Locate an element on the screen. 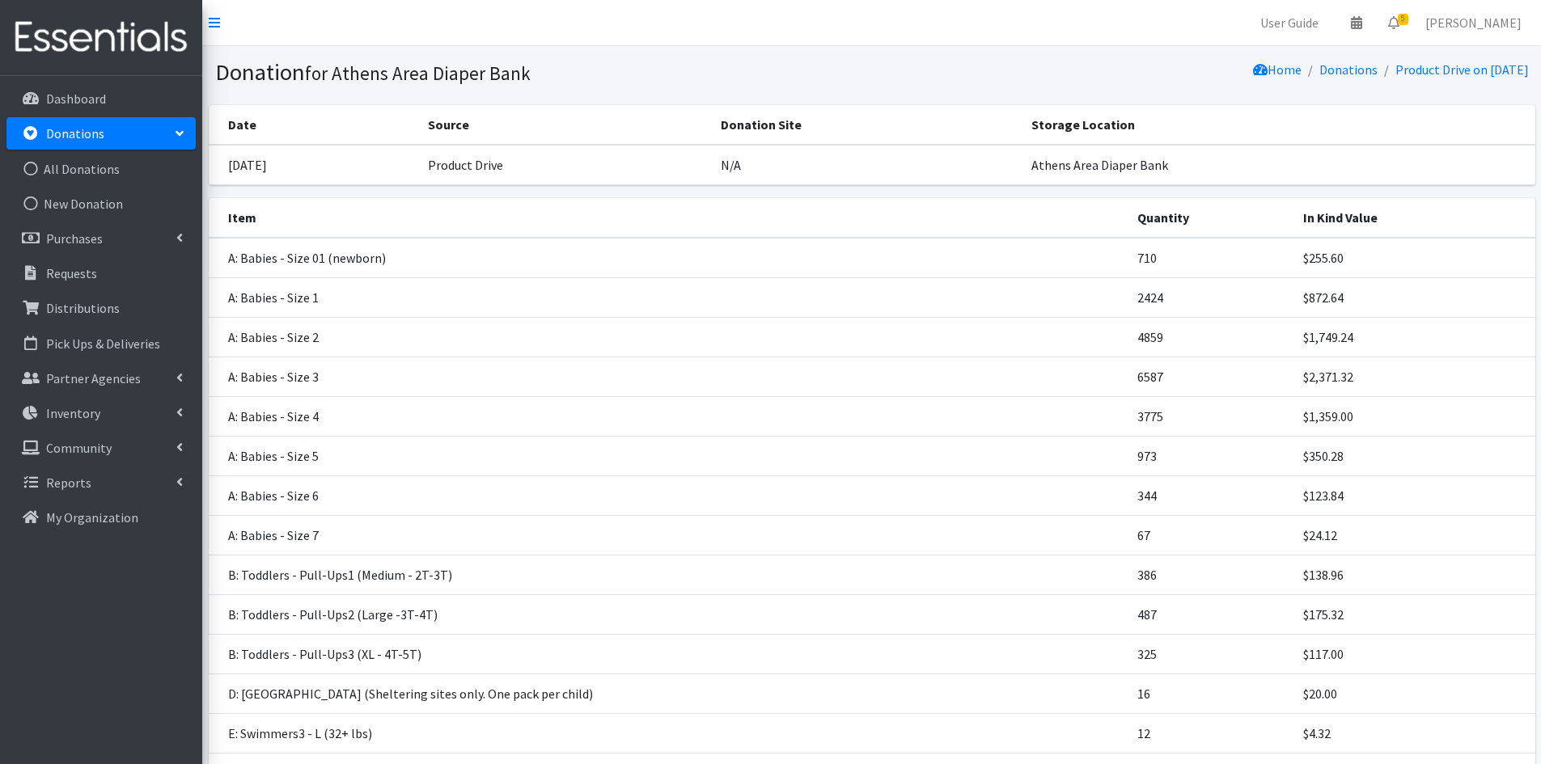 Image resolution: width=1541 pixels, height=764 pixels. a: Dashboard is located at coordinates (101, 99).